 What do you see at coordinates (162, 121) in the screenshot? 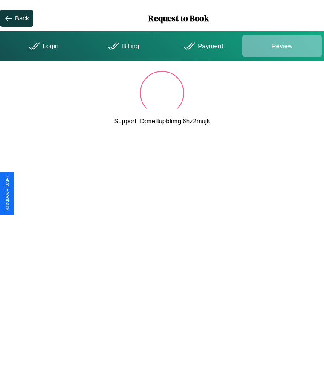
I see `p: Support ID: me8upblimgi6hz2mujk` at bounding box center [162, 121].